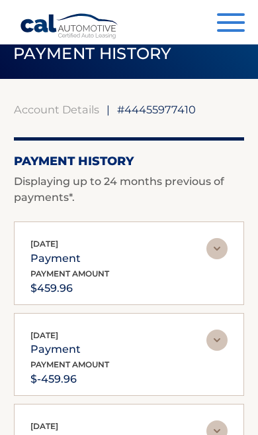 The height and width of the screenshot is (435, 258). What do you see at coordinates (70, 30) in the screenshot?
I see `a: Cal Automotive` at bounding box center [70, 30].